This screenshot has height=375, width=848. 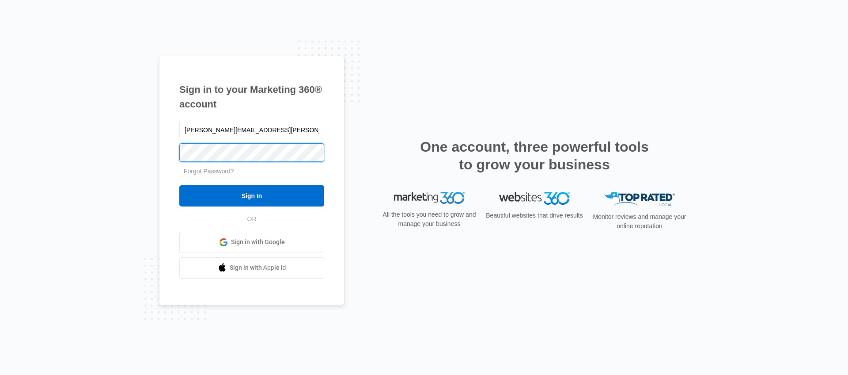 I want to click on input: Email, so click(x=252, y=130).